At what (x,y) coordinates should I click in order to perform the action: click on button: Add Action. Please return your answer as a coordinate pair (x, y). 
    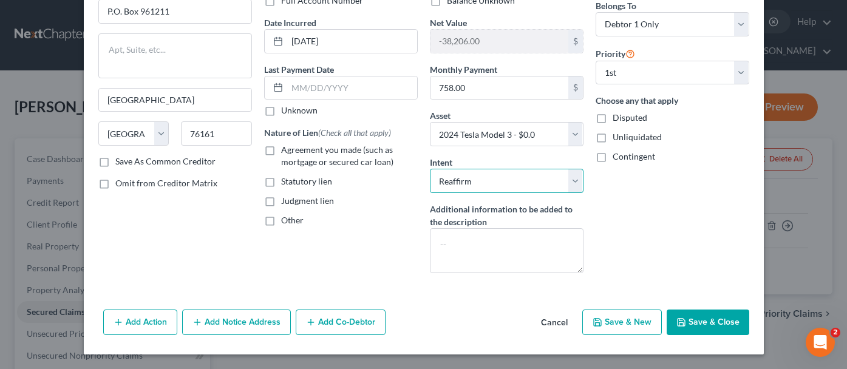
    Looking at the image, I should click on (140, 322).